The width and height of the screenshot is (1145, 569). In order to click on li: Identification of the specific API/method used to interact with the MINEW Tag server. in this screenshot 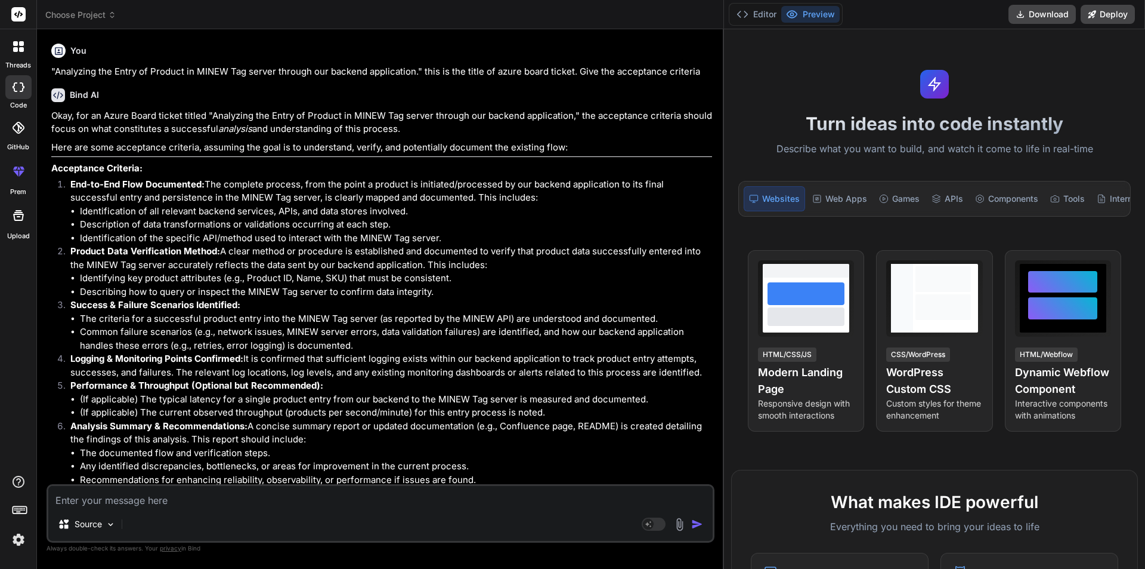, I will do `click(396, 238)`.